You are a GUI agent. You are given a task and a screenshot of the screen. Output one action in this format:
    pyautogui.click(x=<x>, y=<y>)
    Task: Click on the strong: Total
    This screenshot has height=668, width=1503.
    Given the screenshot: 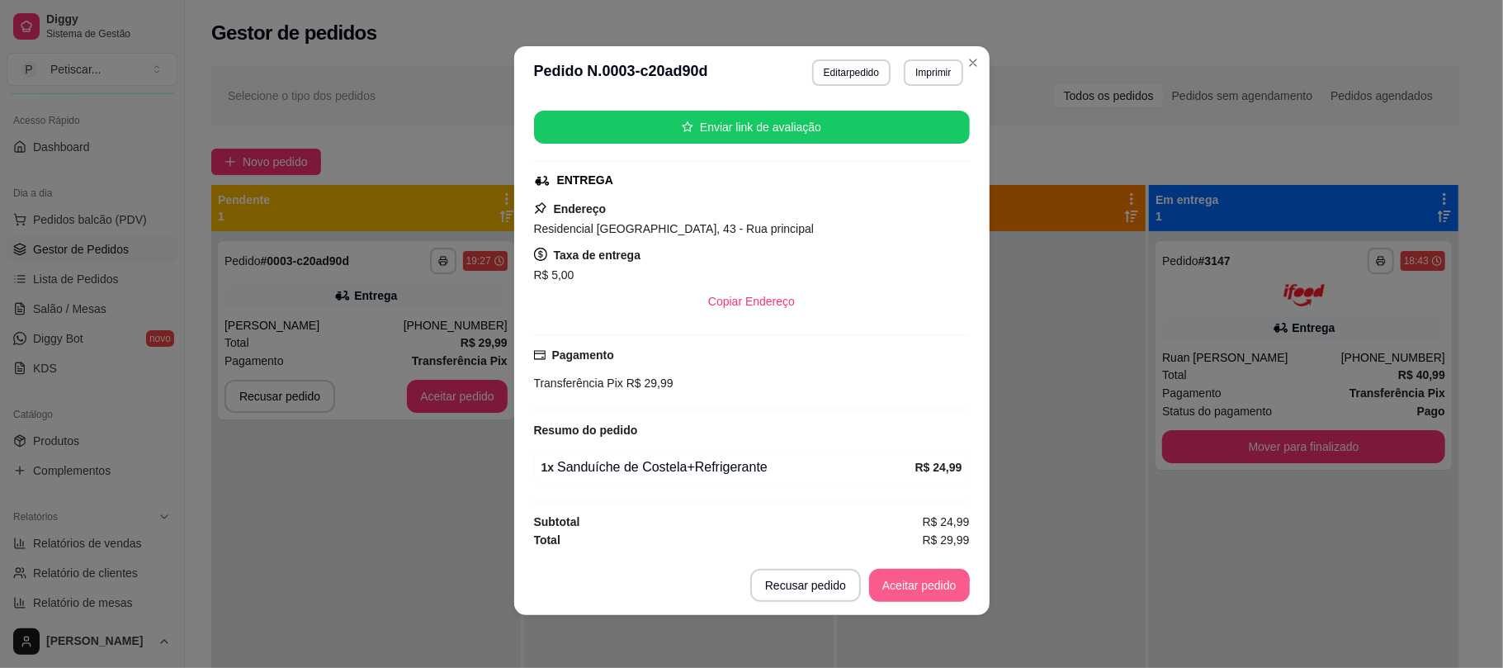 What is the action you would take?
    pyautogui.click(x=547, y=540)
    